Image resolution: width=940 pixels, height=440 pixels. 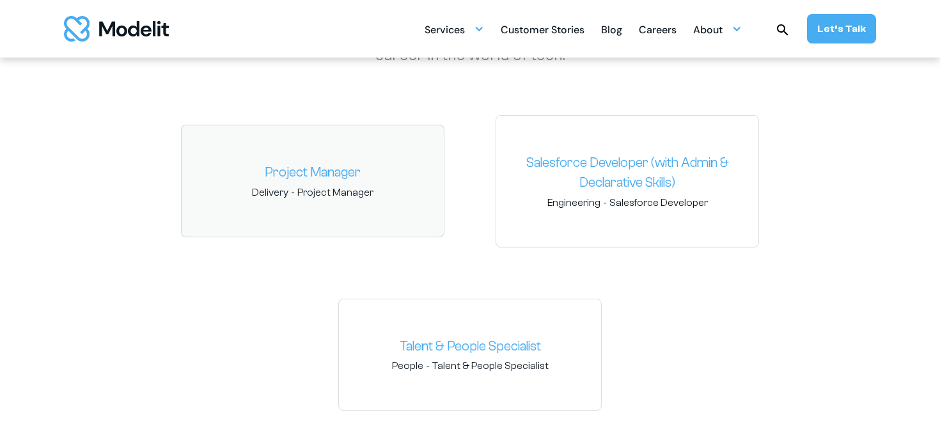 I want to click on a: Blog, so click(x=611, y=29).